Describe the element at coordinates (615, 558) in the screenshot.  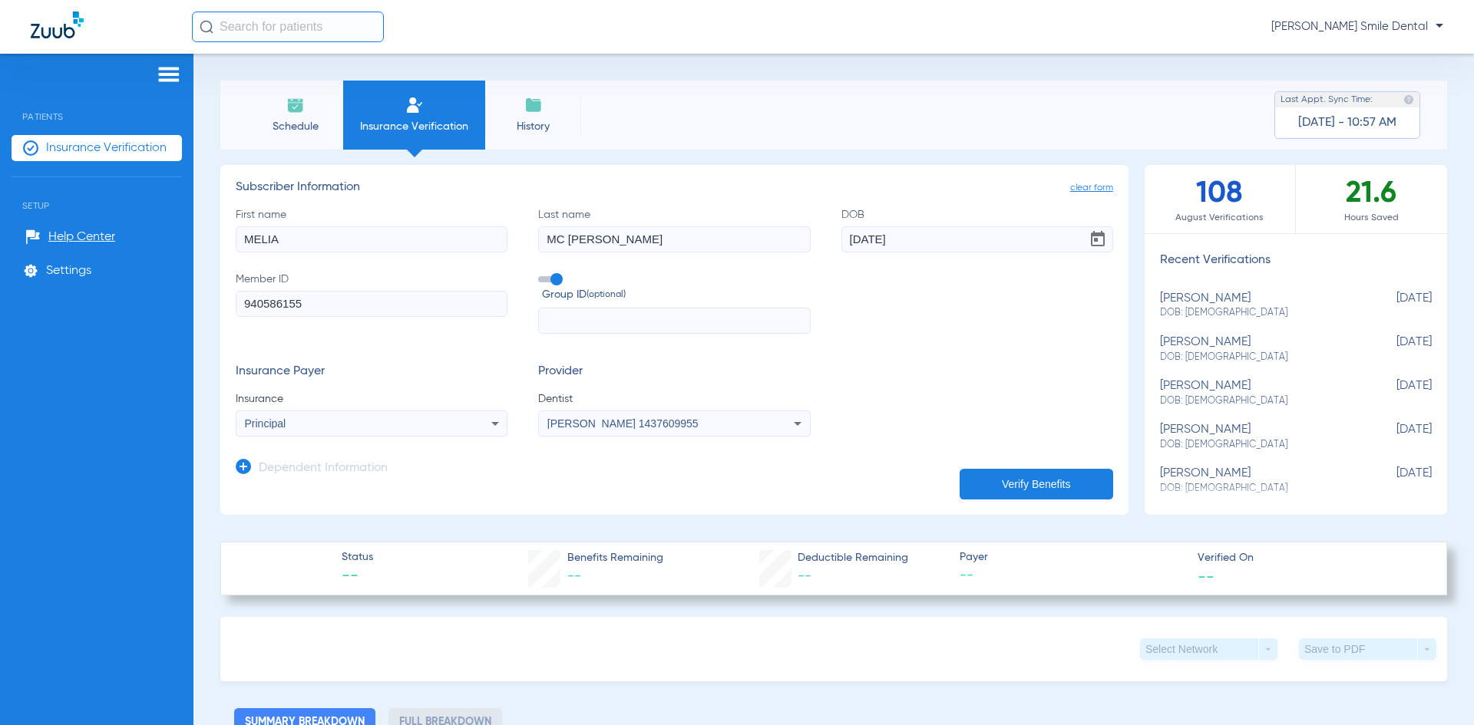
I see `span: Benefits Remaining` at that location.